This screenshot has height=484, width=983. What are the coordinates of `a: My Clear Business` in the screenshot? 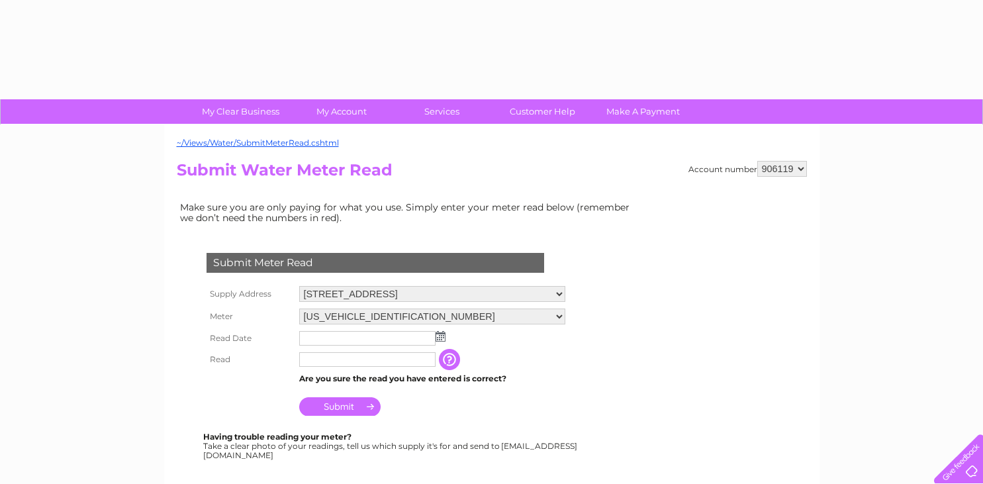 It's located at (240, 111).